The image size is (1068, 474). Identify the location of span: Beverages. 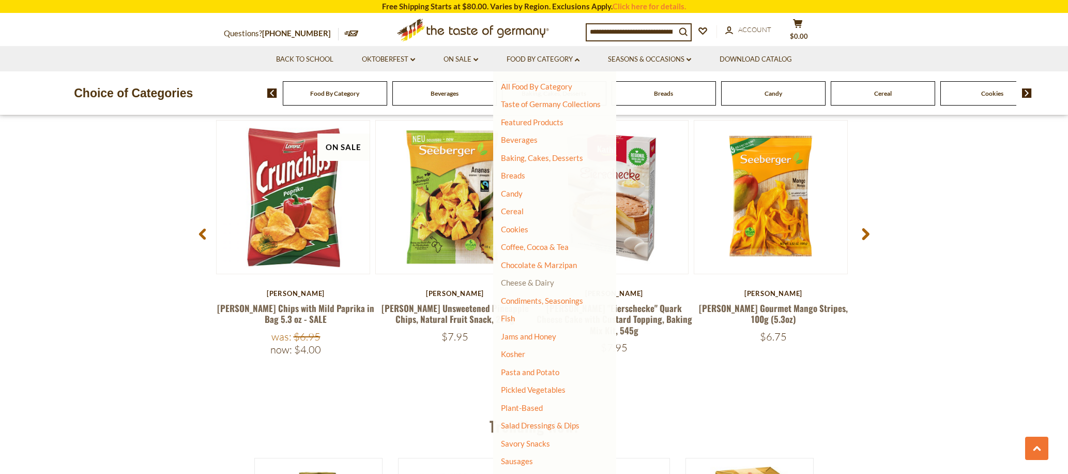
(445, 93).